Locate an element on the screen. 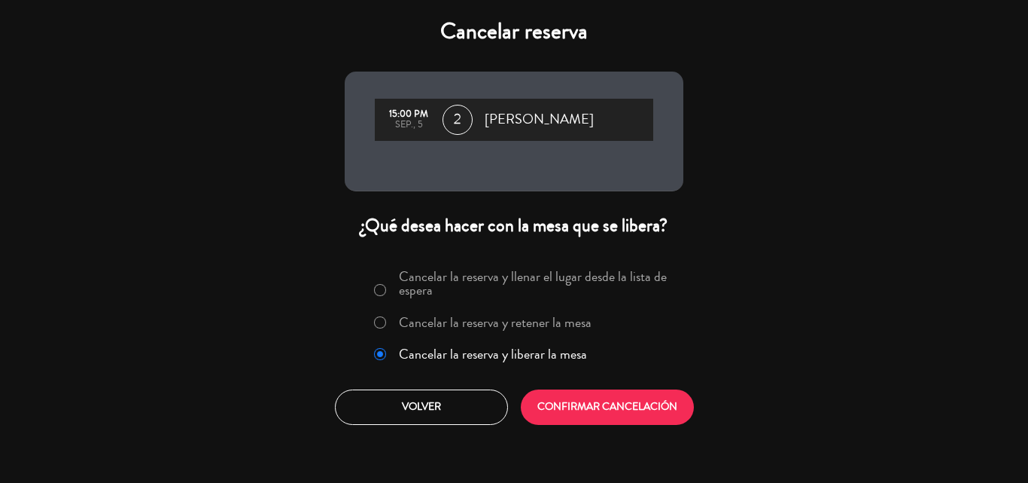 This screenshot has width=1028, height=483. div: sep., 5 is located at coordinates (409, 125).